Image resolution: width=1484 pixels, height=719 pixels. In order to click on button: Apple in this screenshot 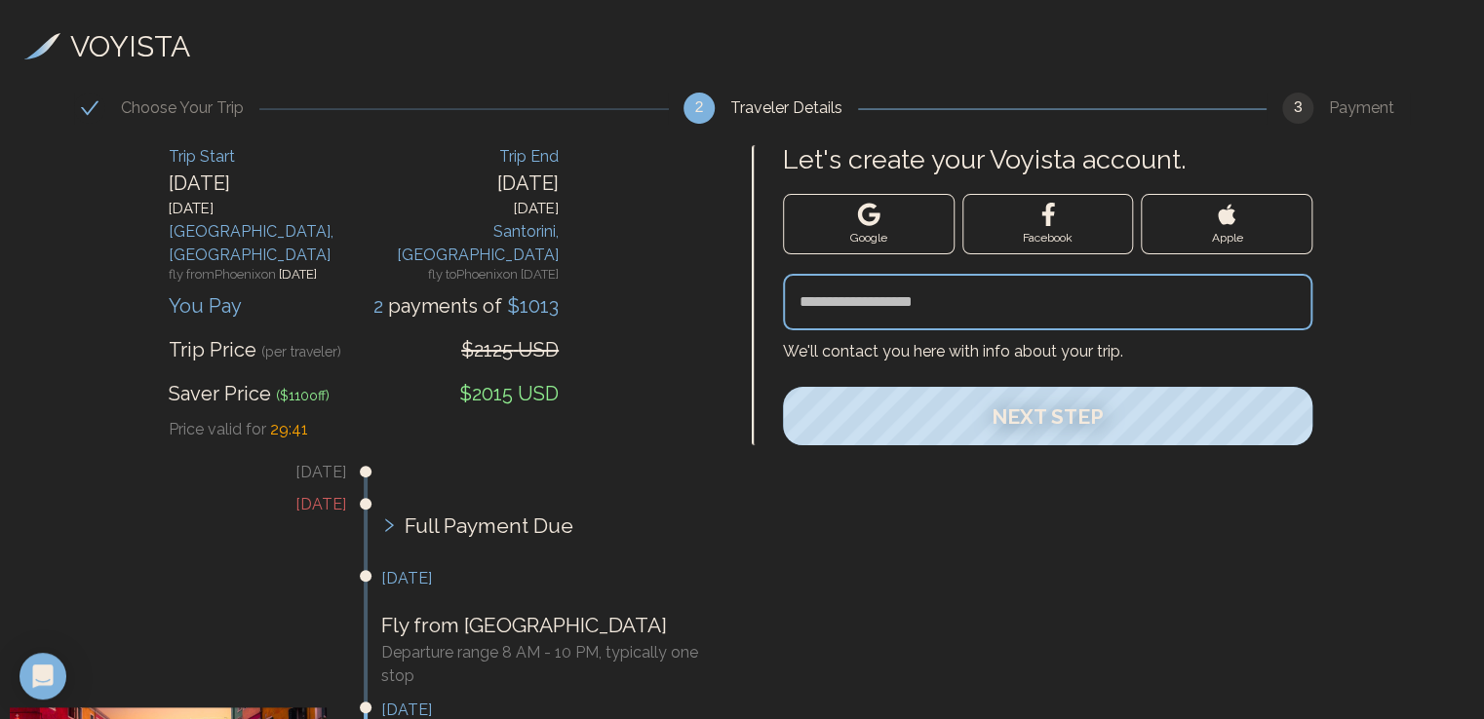, I will do `click(1226, 224)`.